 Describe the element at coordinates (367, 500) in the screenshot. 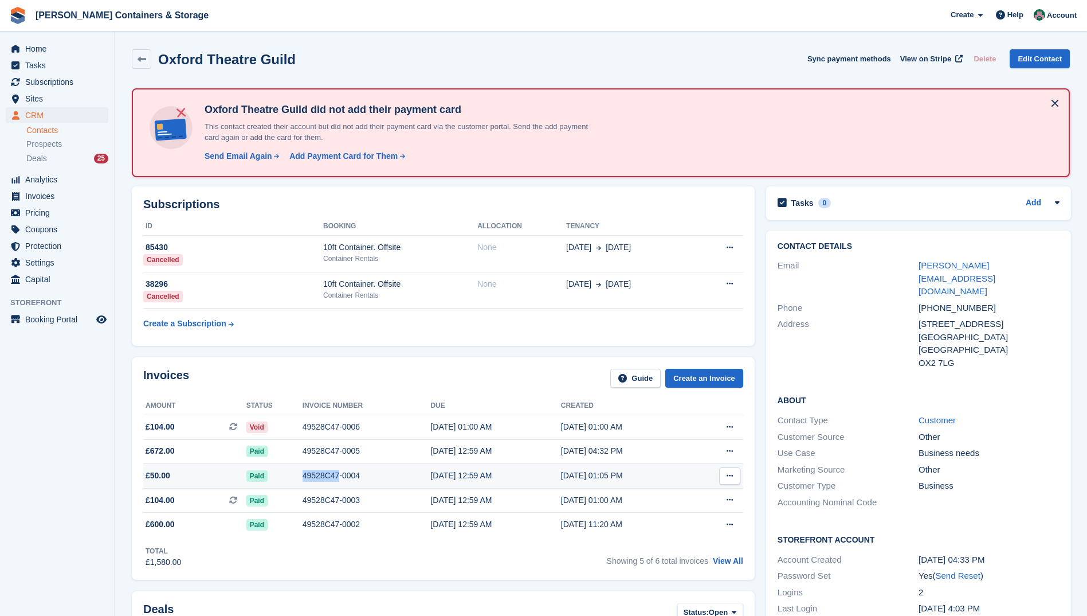

I see `div: 49528C47-0003` at that location.